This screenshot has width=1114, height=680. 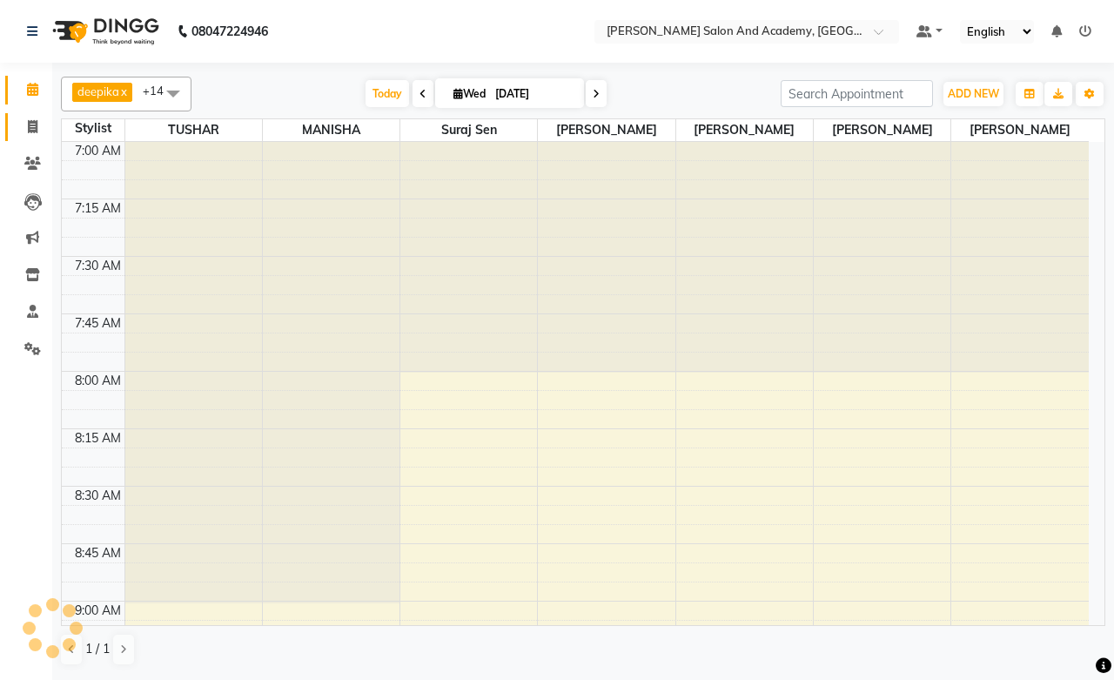 What do you see at coordinates (230, 31) in the screenshot?
I see `b: 08047224946` at bounding box center [230, 31].